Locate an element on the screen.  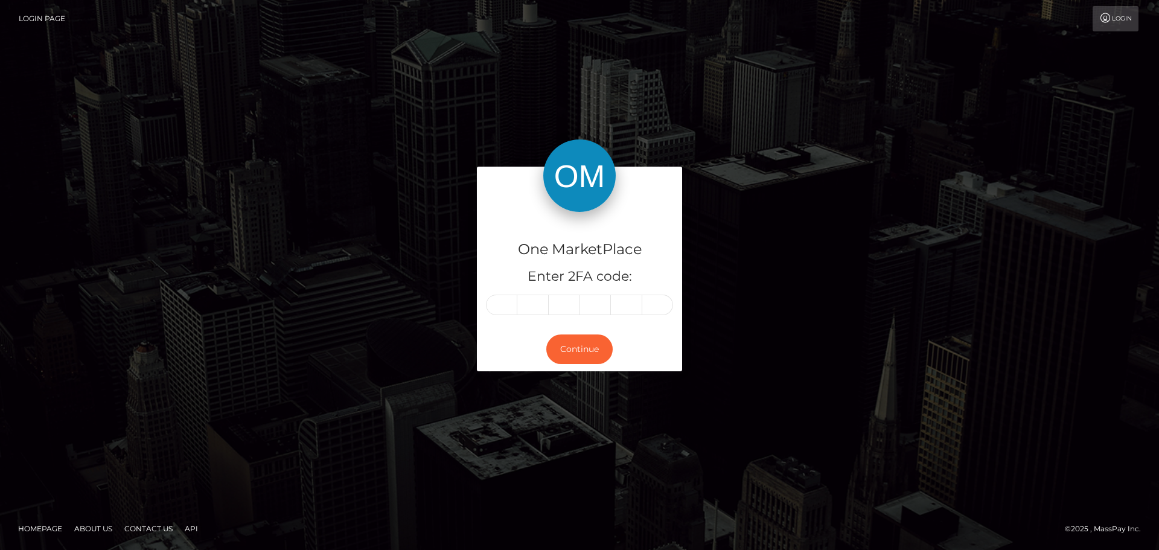
div: © 2025 , MassPay Inc. is located at coordinates (1107, 529).